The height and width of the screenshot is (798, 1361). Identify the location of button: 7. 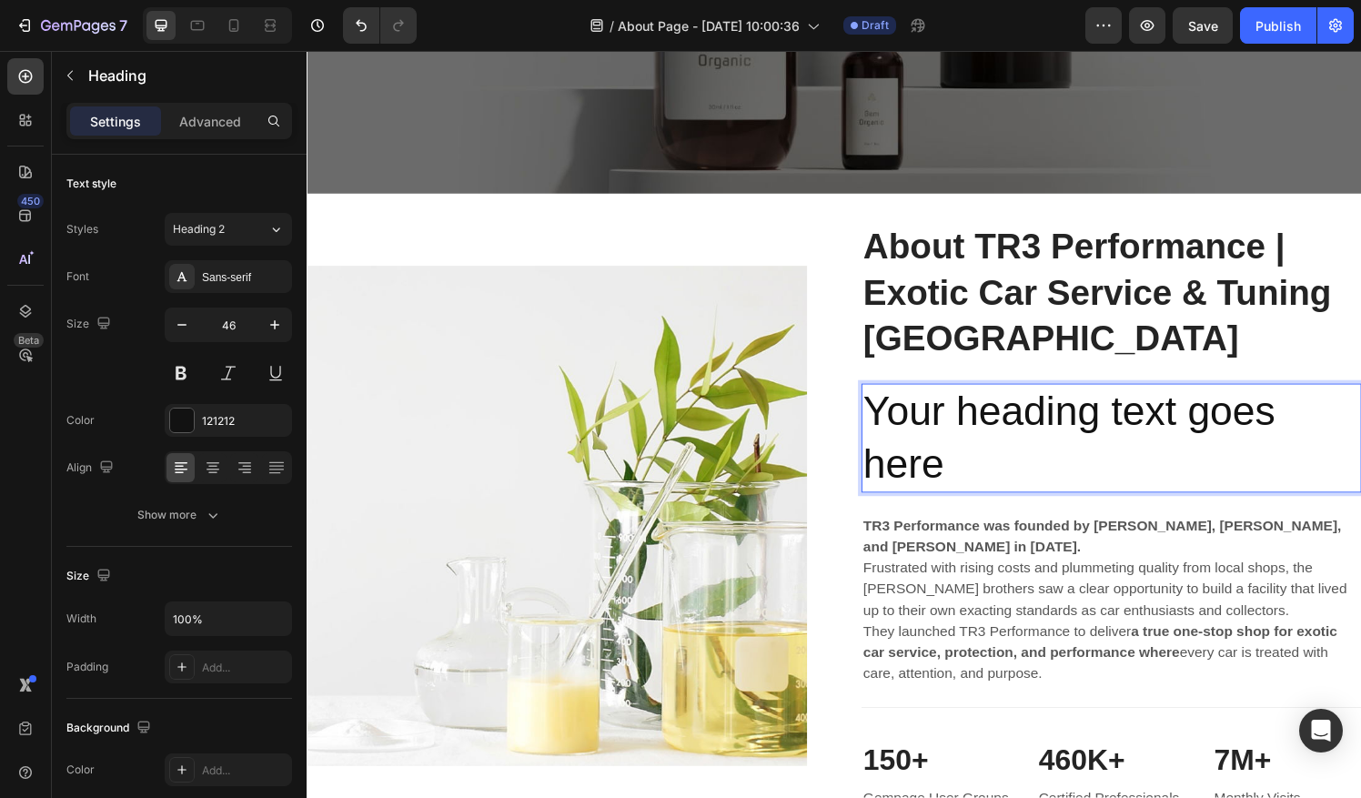
(71, 25).